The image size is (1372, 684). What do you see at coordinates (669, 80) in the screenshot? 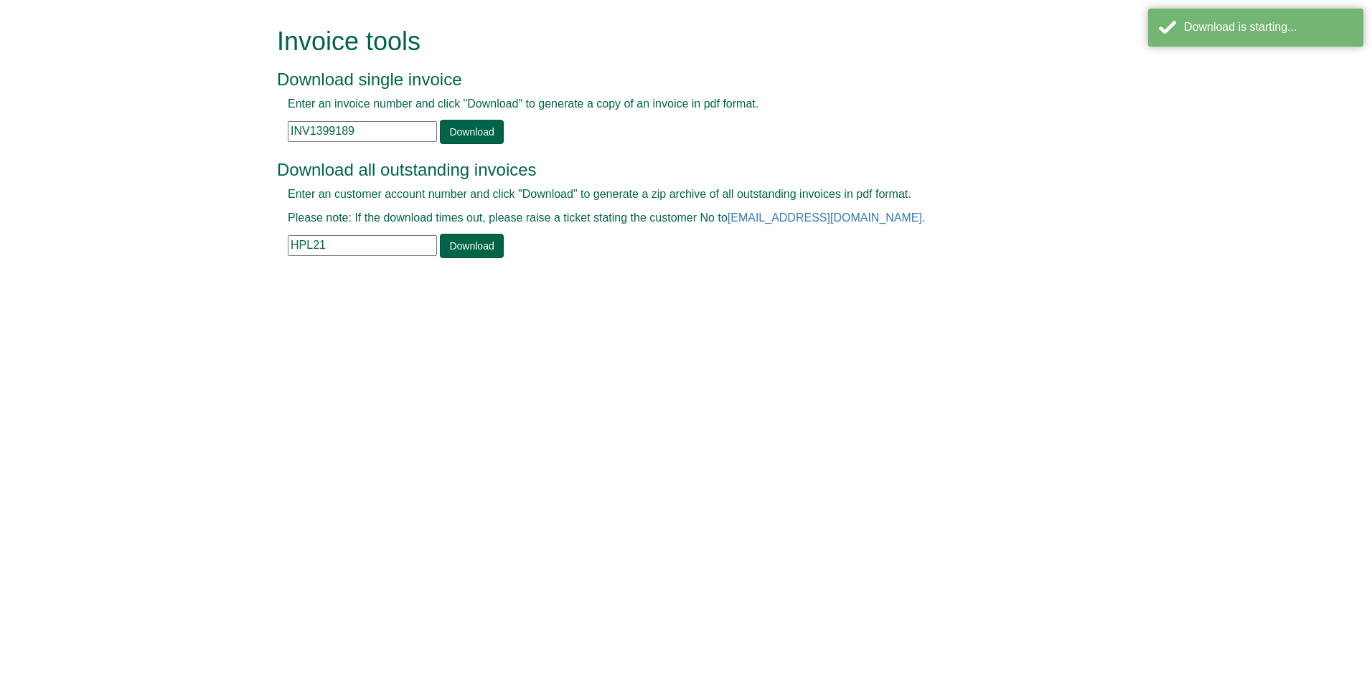
I see `h3: Download single invoice` at bounding box center [669, 80].